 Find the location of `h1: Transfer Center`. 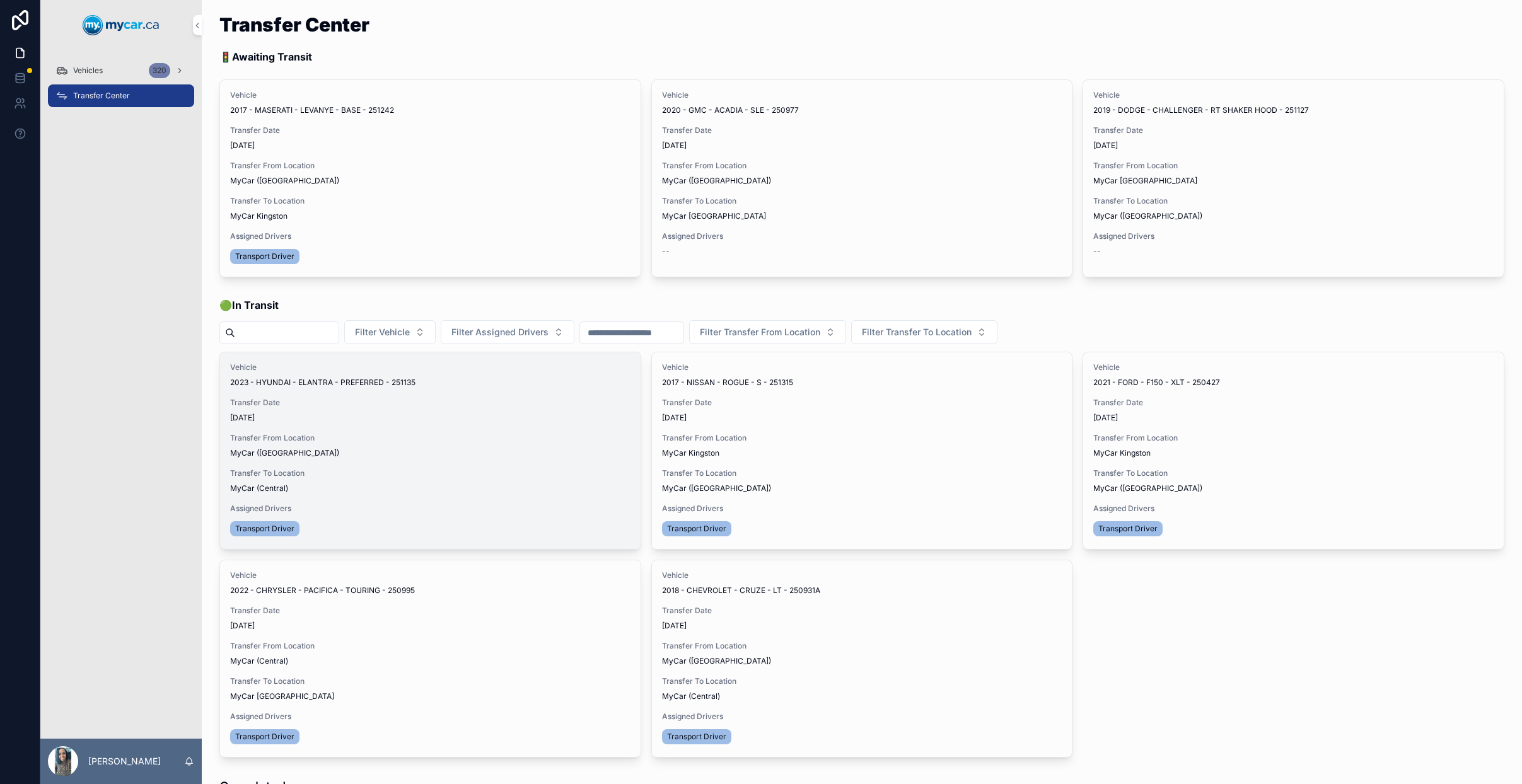

h1: Transfer Center is located at coordinates (294, 24).